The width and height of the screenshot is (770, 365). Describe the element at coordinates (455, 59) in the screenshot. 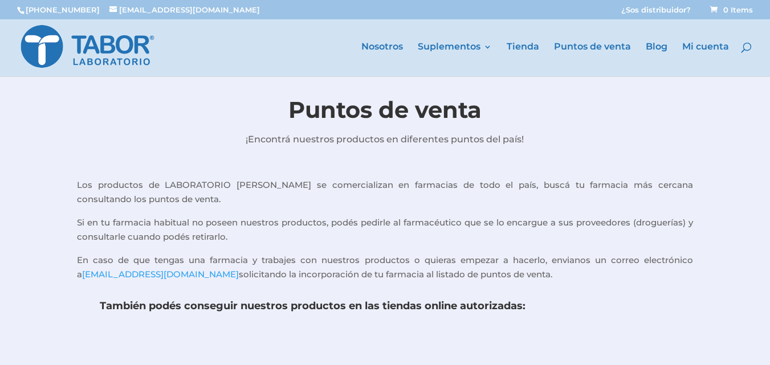

I see `a: Suplementos` at that location.